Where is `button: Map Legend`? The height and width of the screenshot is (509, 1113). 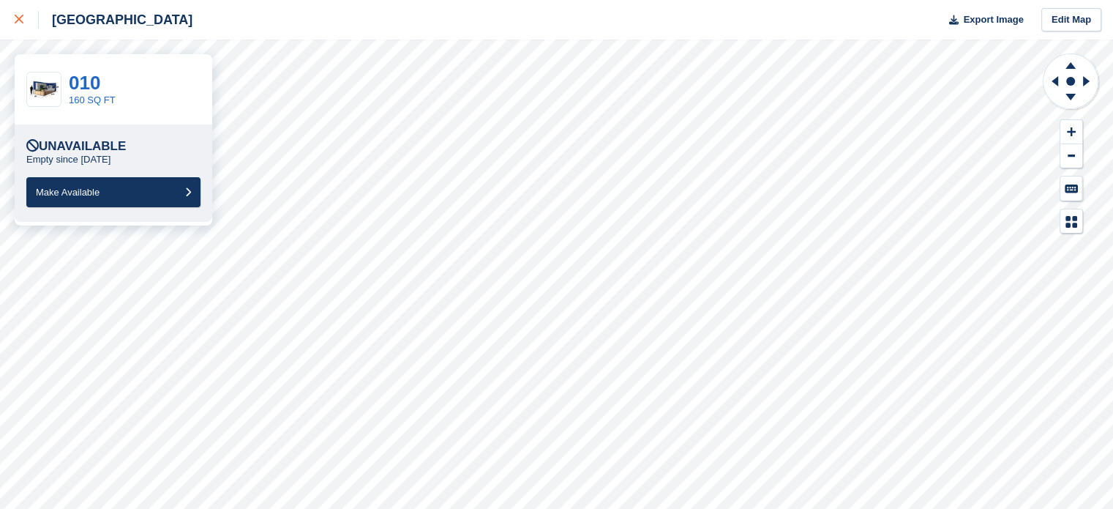
button: Map Legend is located at coordinates (1071, 221).